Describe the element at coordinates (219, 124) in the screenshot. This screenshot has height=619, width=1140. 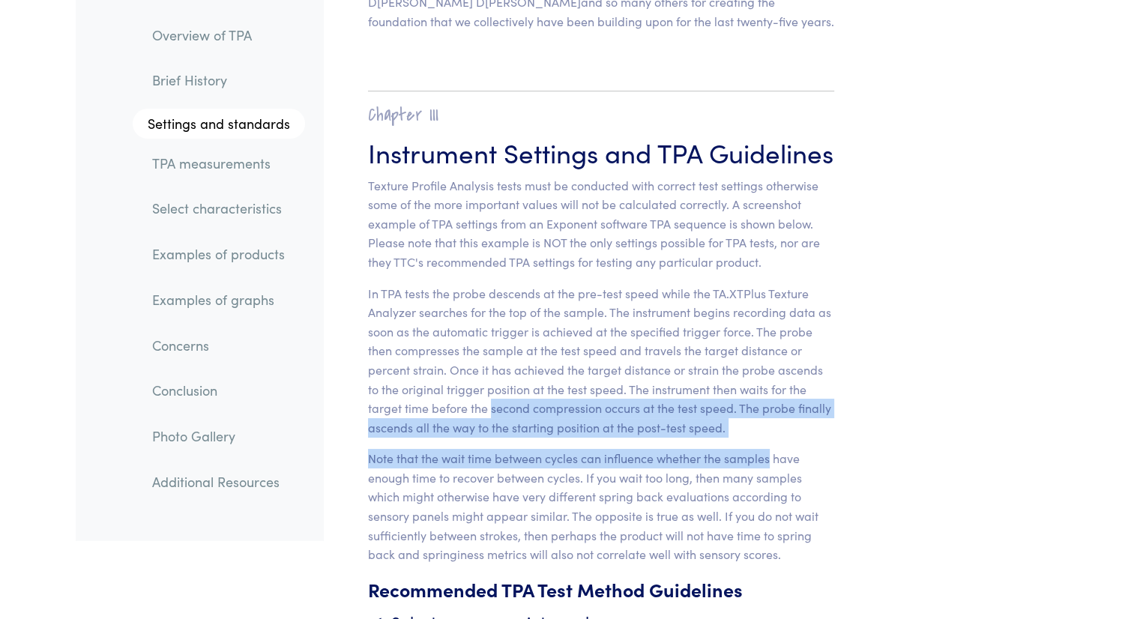
I see `a: Settings and standards` at that location.